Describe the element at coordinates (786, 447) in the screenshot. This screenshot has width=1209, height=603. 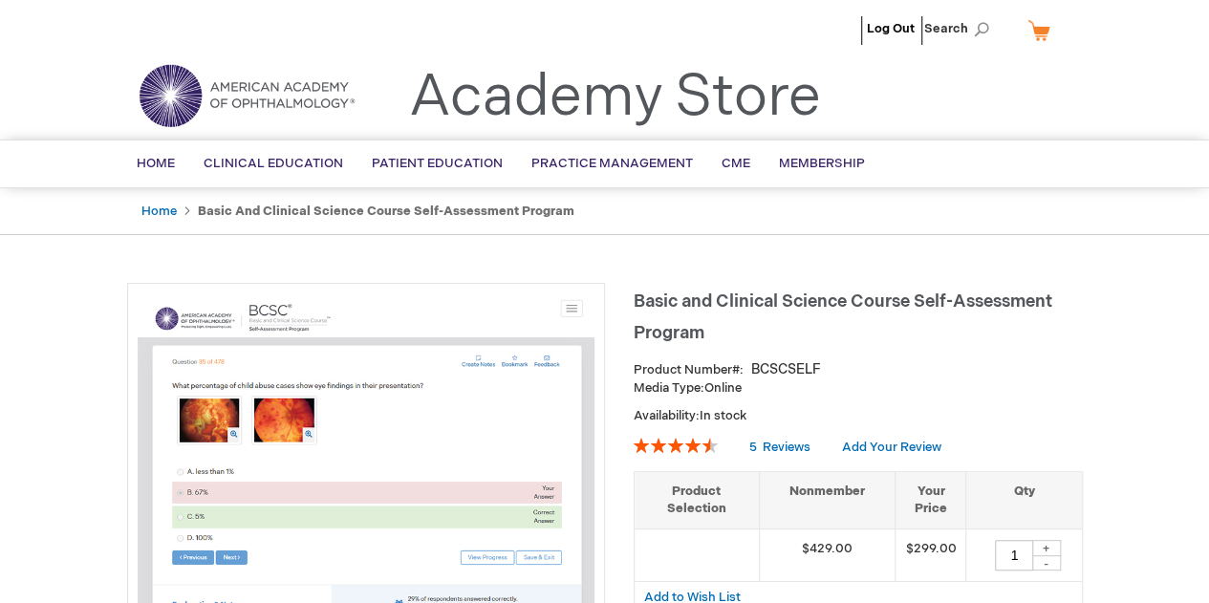
I see `span: Reviews` at that location.